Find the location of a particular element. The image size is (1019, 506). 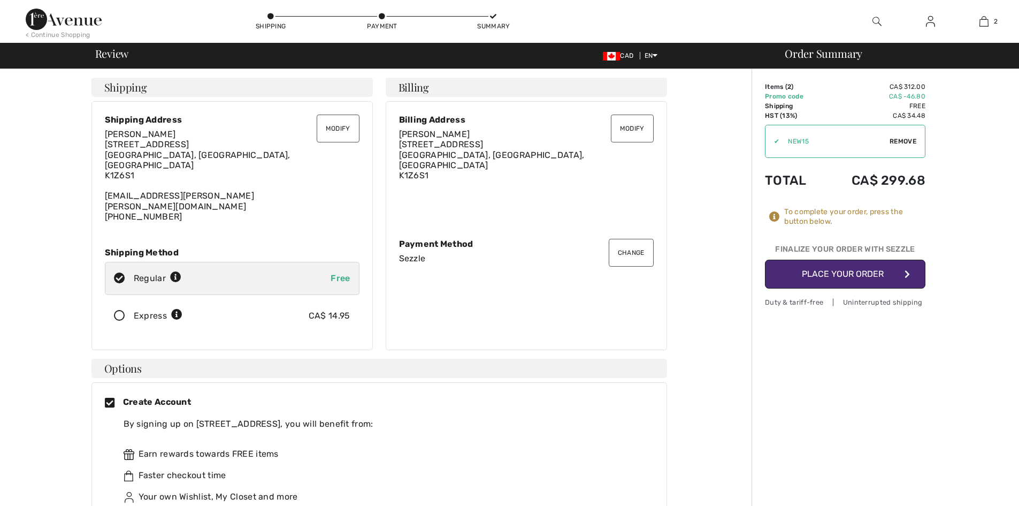

td: HST (13%) is located at coordinates (794, 116).